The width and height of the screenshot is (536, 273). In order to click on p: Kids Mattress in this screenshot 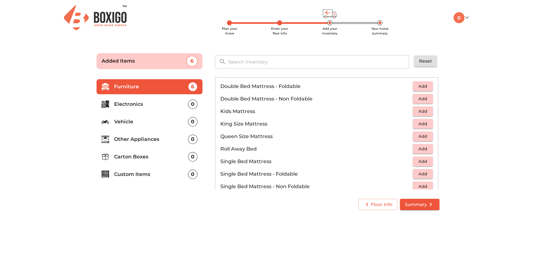, I will do `click(316, 112)`.